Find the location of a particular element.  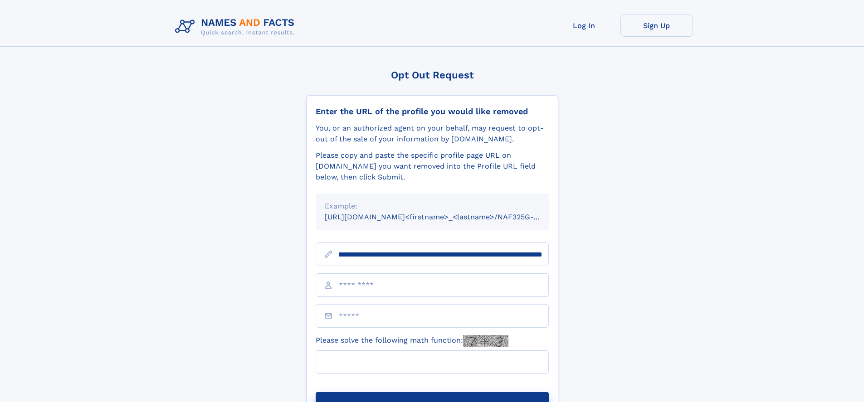

div: You, or an authorized agent on your behalf, may request to opt-out of the sale of your informatio... is located at coordinates (432, 134).